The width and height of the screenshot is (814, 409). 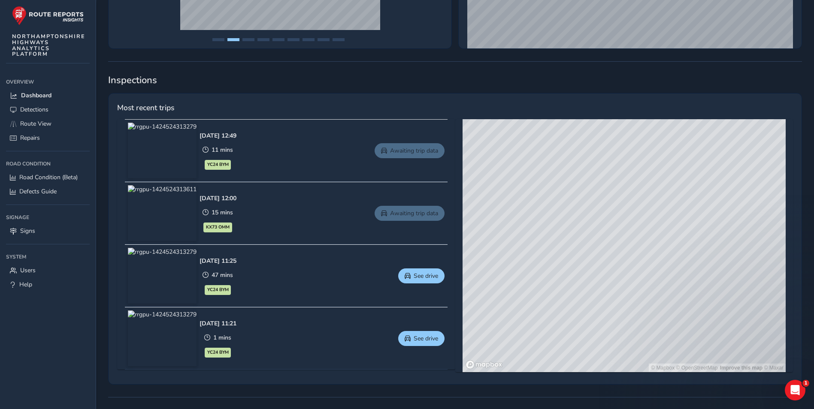 I want to click on a: Repairs, so click(x=48, y=138).